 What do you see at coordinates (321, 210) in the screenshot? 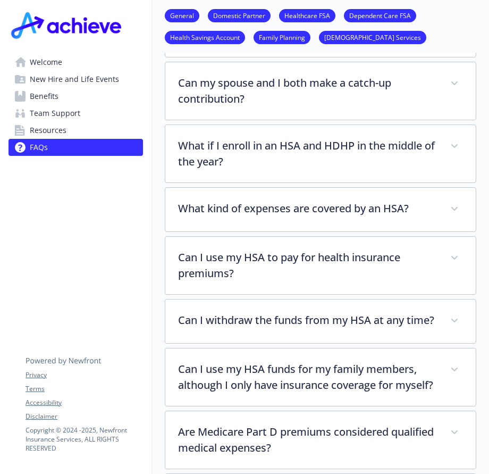
I see `div: What kind of expenses are covered by an HSA?` at bounding box center [321, 210].